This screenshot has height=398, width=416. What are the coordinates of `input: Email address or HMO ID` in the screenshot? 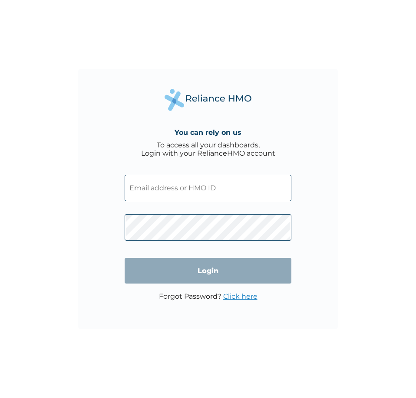 It's located at (208, 188).